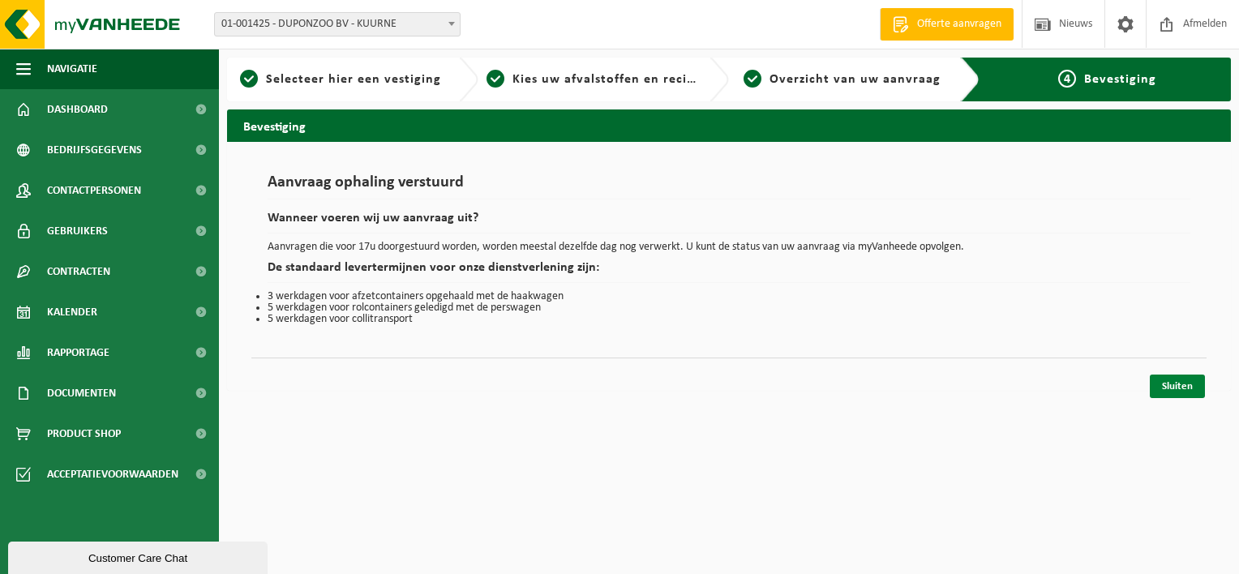 The image size is (1239, 574). Describe the element at coordinates (72, 312) in the screenshot. I see `span: Kalender` at that location.